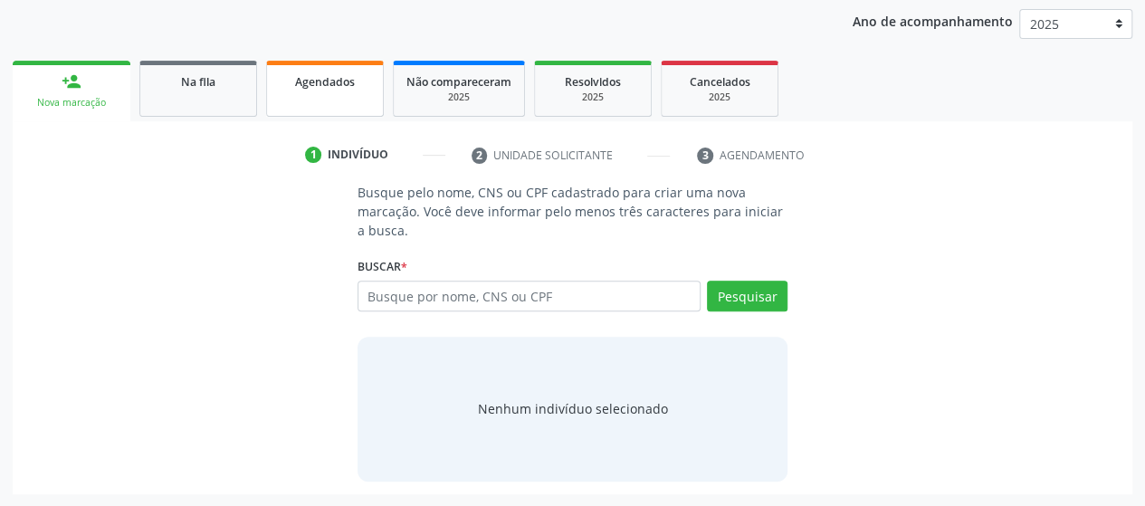 This screenshot has width=1145, height=506. What do you see at coordinates (198, 81) in the screenshot?
I see `span: Na fila` at bounding box center [198, 81].